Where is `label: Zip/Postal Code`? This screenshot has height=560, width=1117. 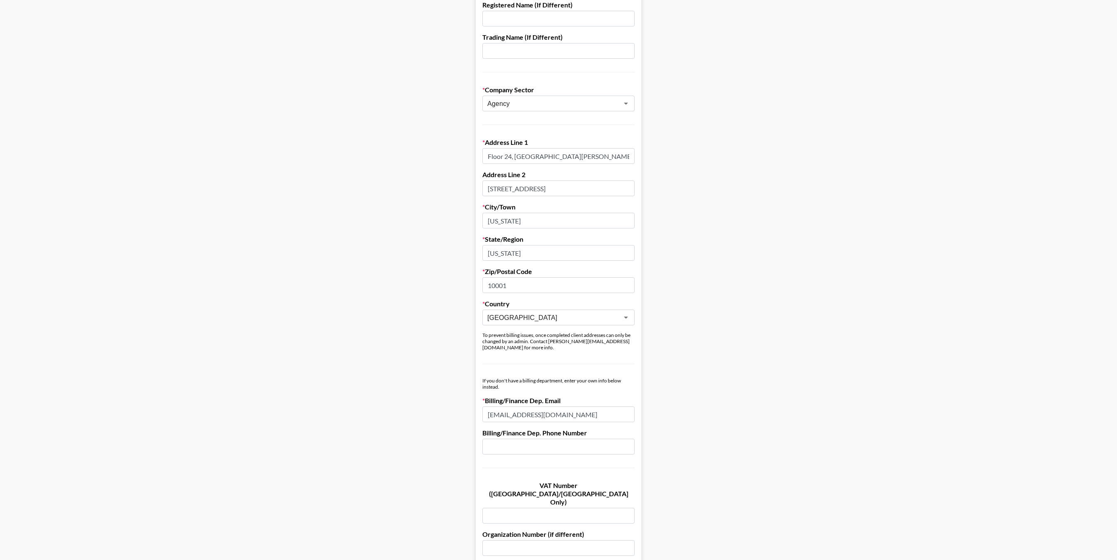 label: Zip/Postal Code is located at coordinates (558, 271).